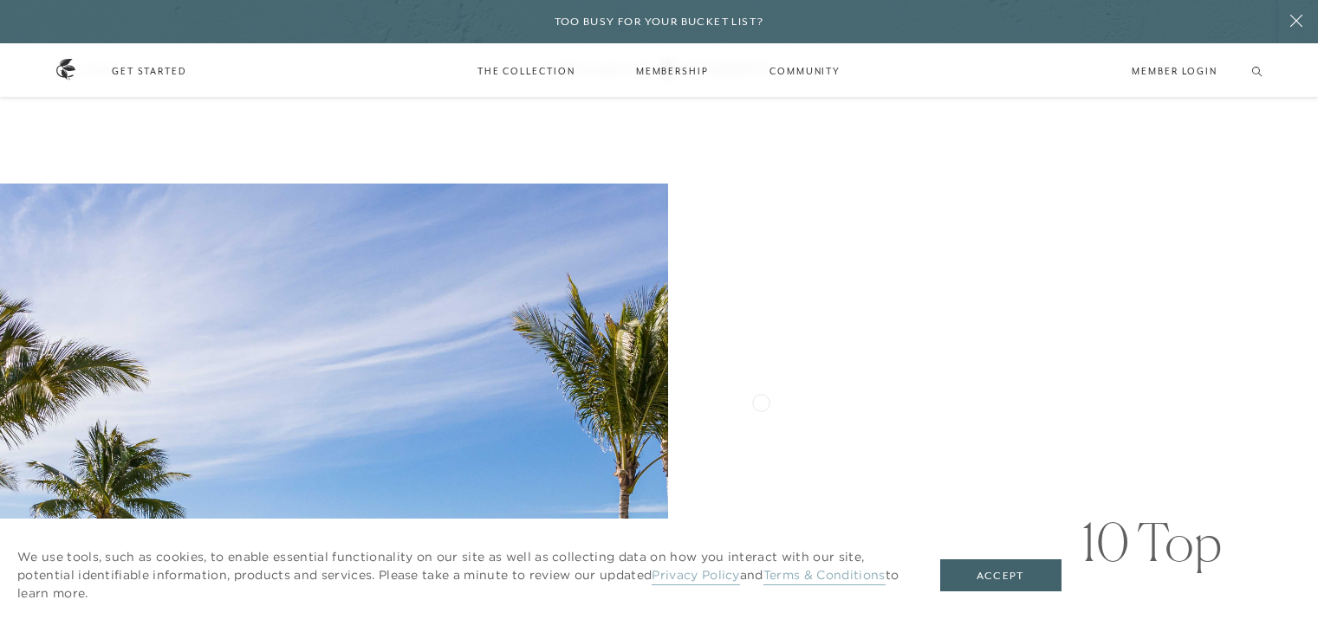 Image resolution: width=1318 pixels, height=632 pixels. What do you see at coordinates (149, 71) in the screenshot?
I see `a: Get Started` at bounding box center [149, 71].